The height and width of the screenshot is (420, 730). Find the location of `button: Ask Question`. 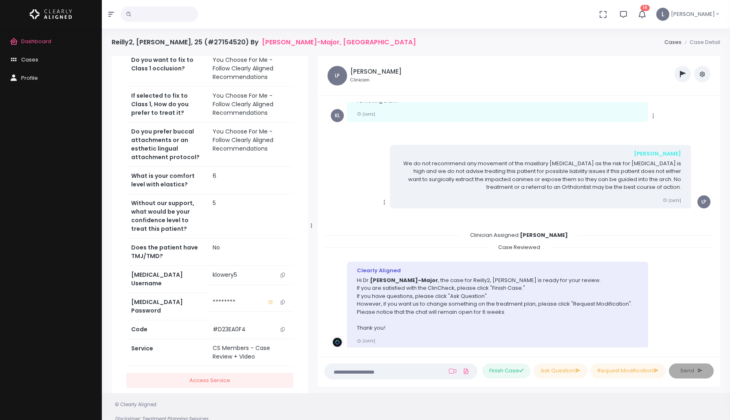

button: Ask Question is located at coordinates (560, 371).